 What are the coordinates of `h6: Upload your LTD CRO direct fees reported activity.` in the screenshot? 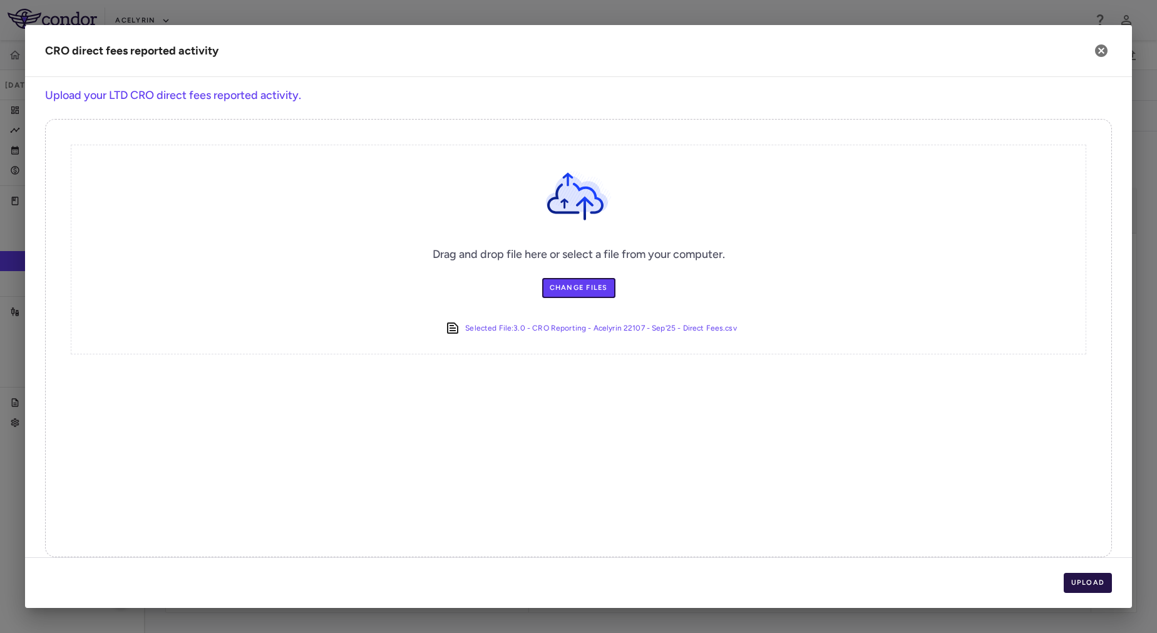 It's located at (578, 95).